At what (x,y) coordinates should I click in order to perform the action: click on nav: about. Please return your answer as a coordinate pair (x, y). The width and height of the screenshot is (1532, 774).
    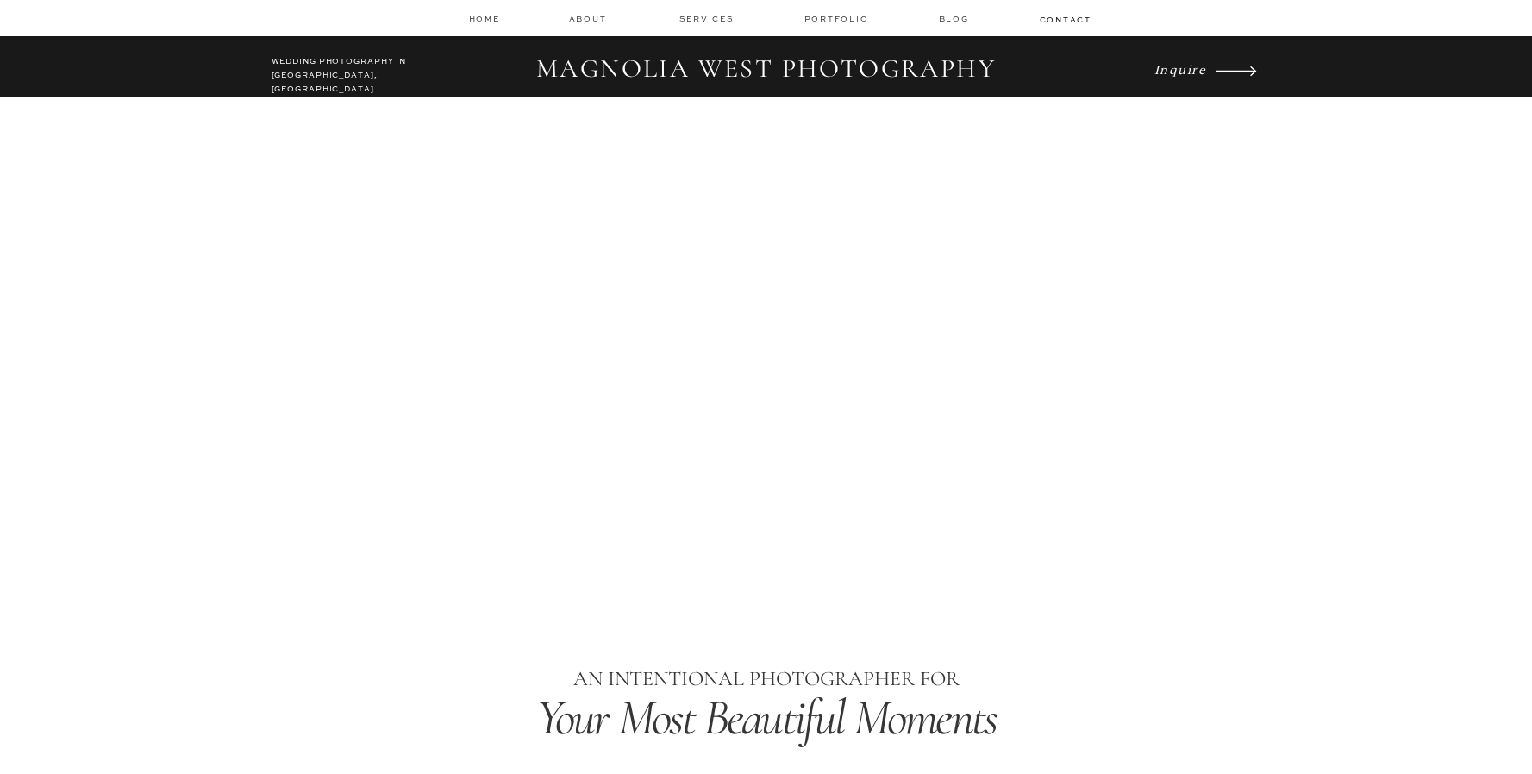
    Looking at the image, I should click on (591, 19).